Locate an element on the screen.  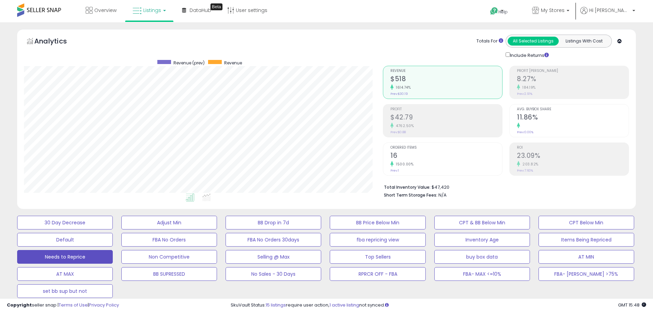
div: Totals For is located at coordinates (490, 41).